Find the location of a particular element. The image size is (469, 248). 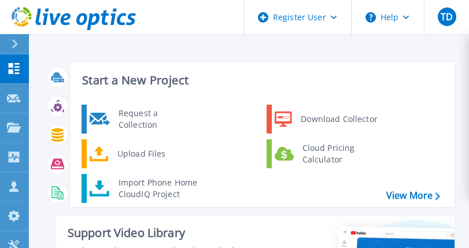

div: Request a Collection is located at coordinates (155, 119).